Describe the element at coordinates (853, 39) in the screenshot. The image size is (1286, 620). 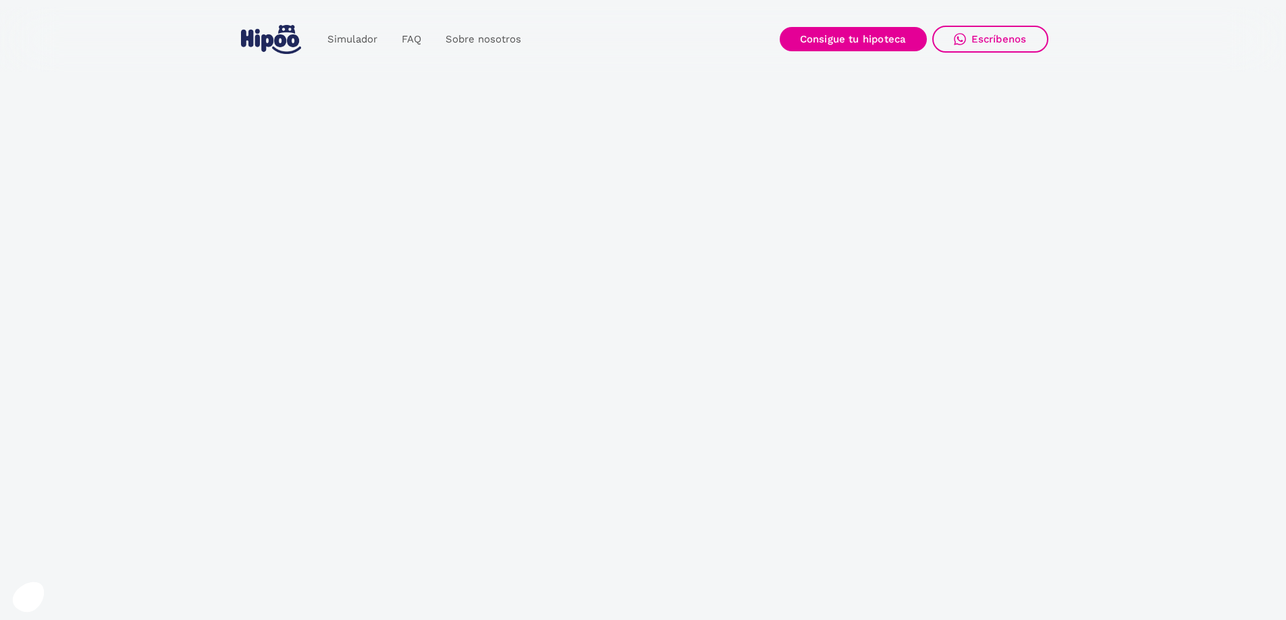
I see `a: Consigue tu hipoteca` at that location.